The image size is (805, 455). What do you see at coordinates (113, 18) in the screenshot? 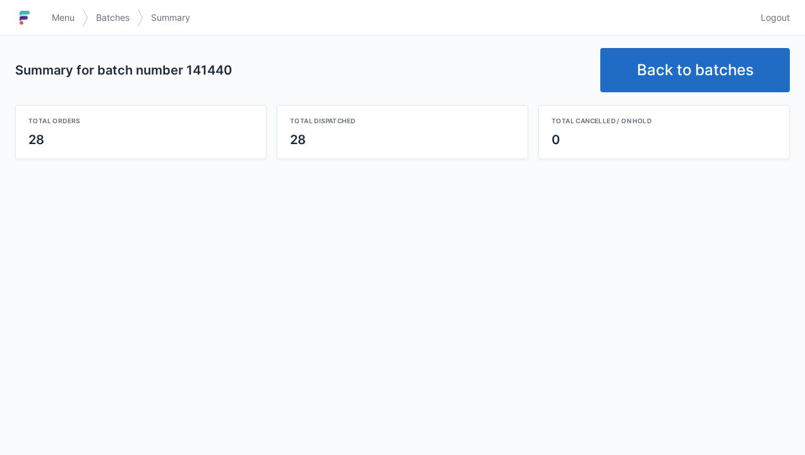
I see `span: Batches` at bounding box center [113, 18].